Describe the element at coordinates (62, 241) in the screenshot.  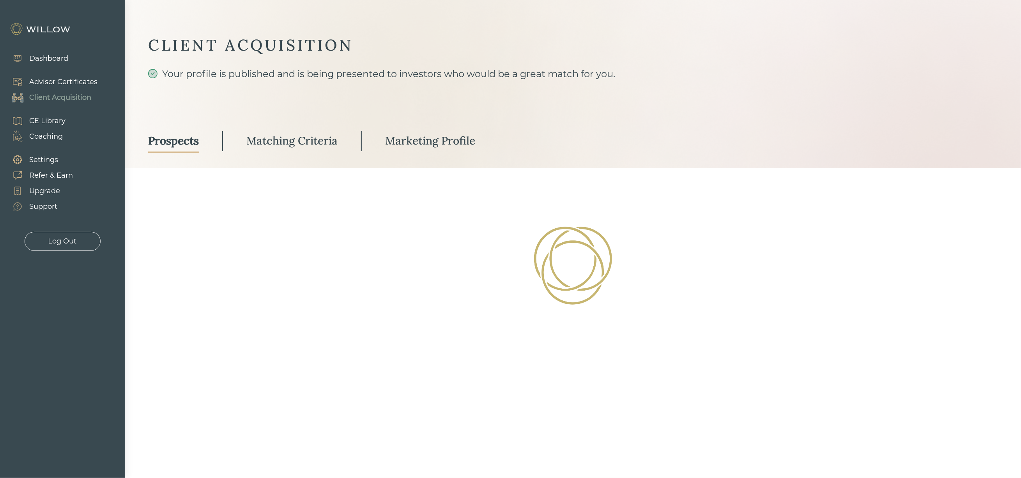
I see `div: Log Out` at that location.